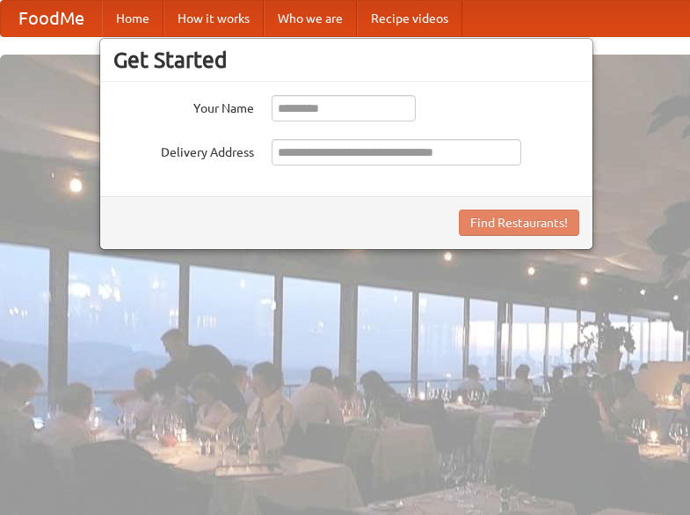  I want to click on a: How it works, so click(214, 18).